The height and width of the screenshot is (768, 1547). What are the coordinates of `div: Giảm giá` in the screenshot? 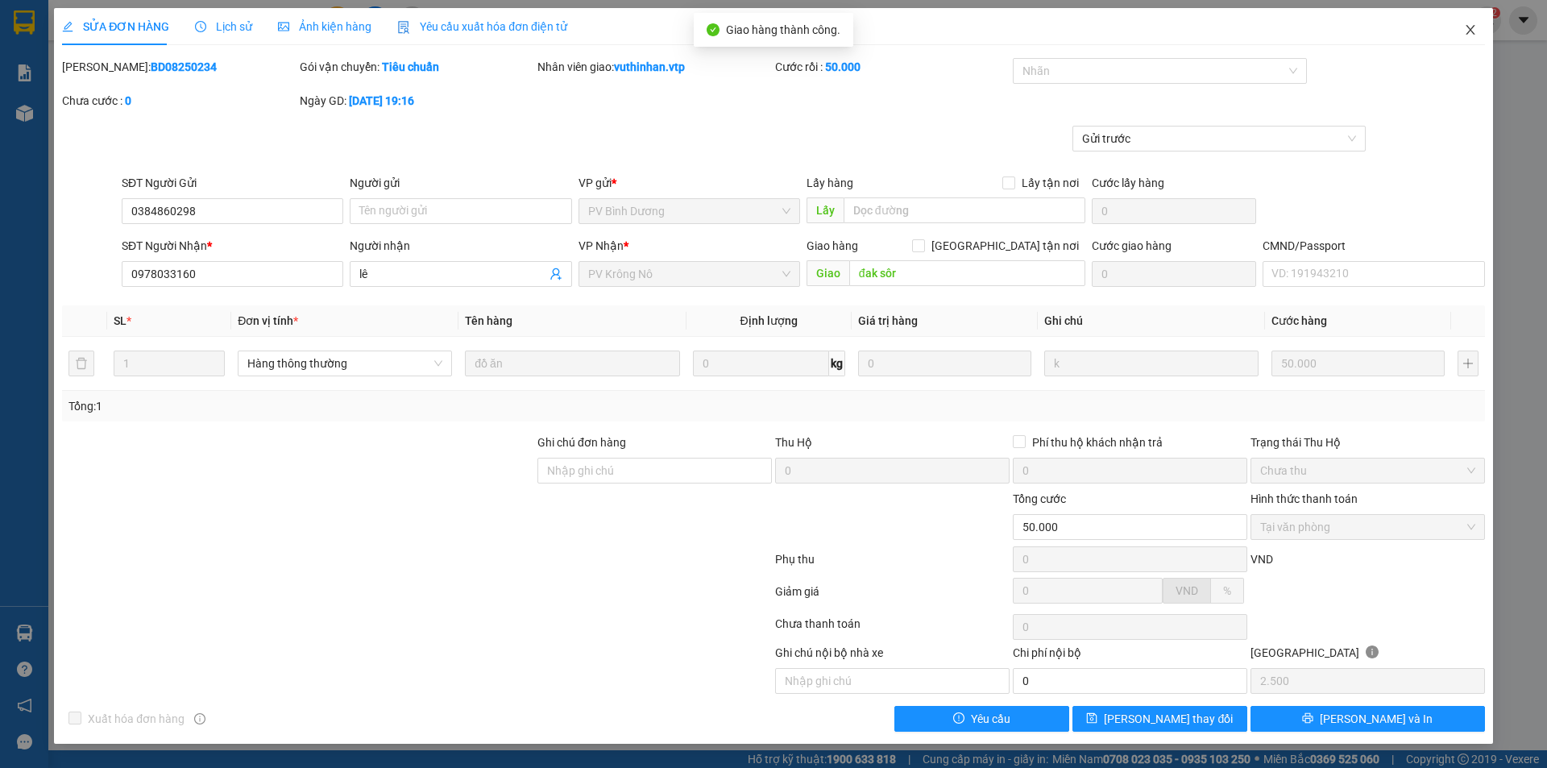 It's located at (892, 596).